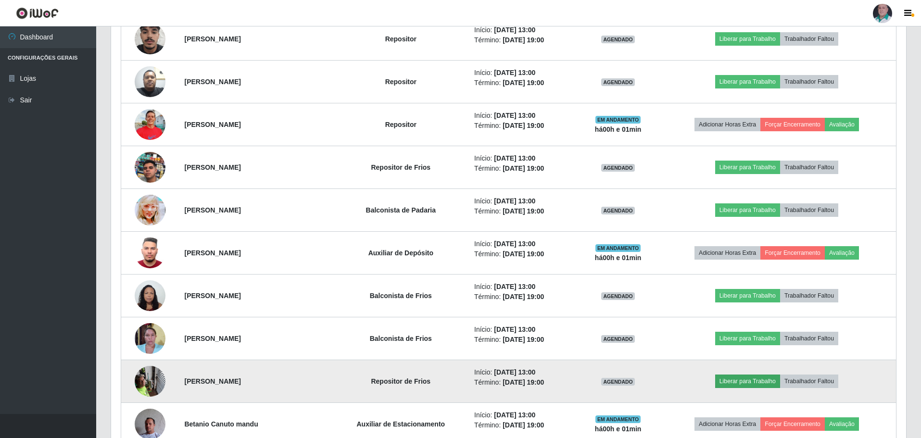 The width and height of the screenshot is (921, 438). Describe the element at coordinates (150, 295) in the screenshot. I see `img: 1746739221394.jpeg` at that location.